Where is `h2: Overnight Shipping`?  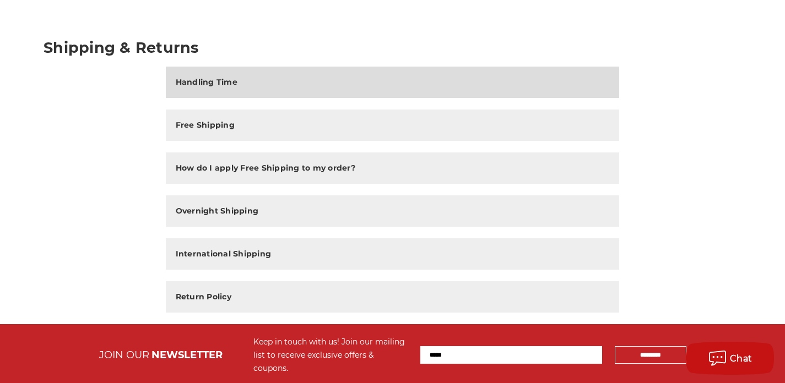
h2: Overnight Shipping is located at coordinates (217, 211).